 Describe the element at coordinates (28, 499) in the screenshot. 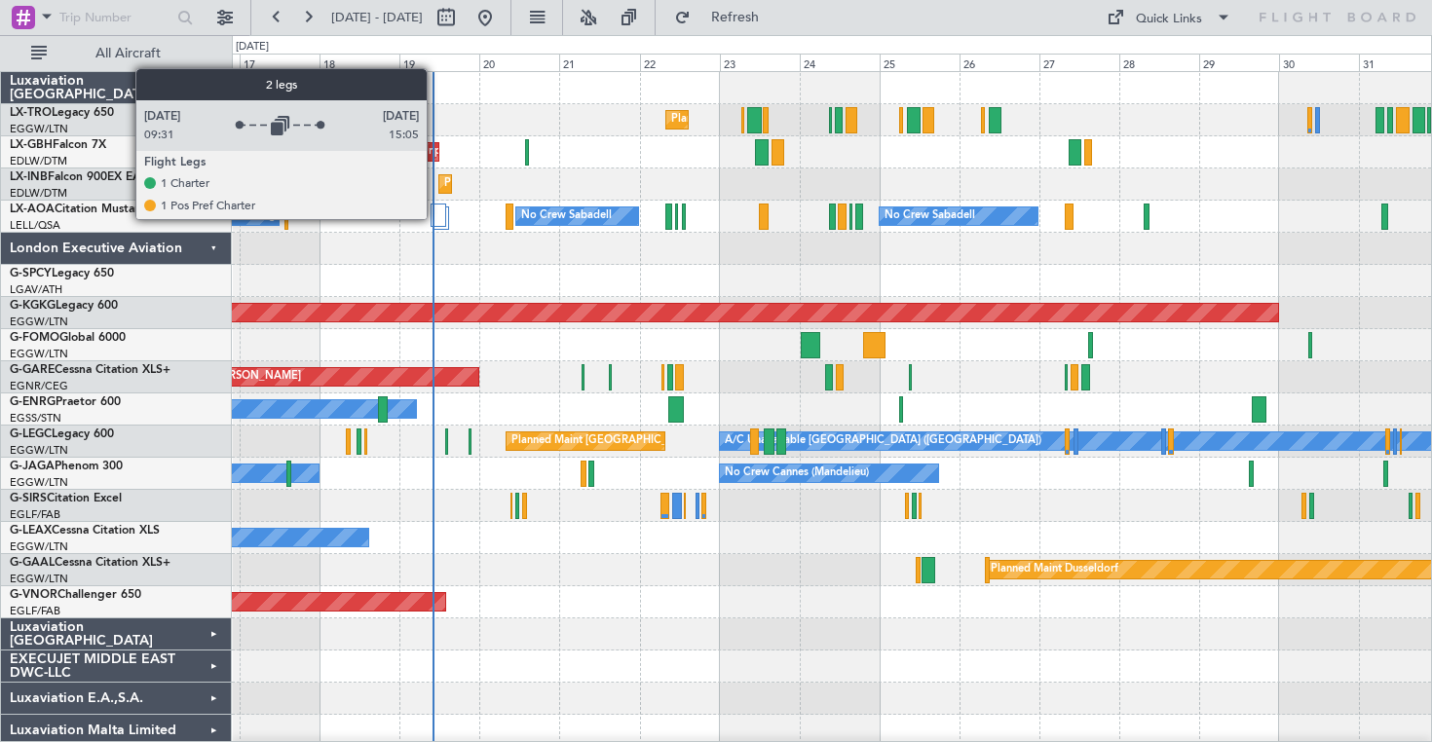

I see `span: G-SIRS` at that location.